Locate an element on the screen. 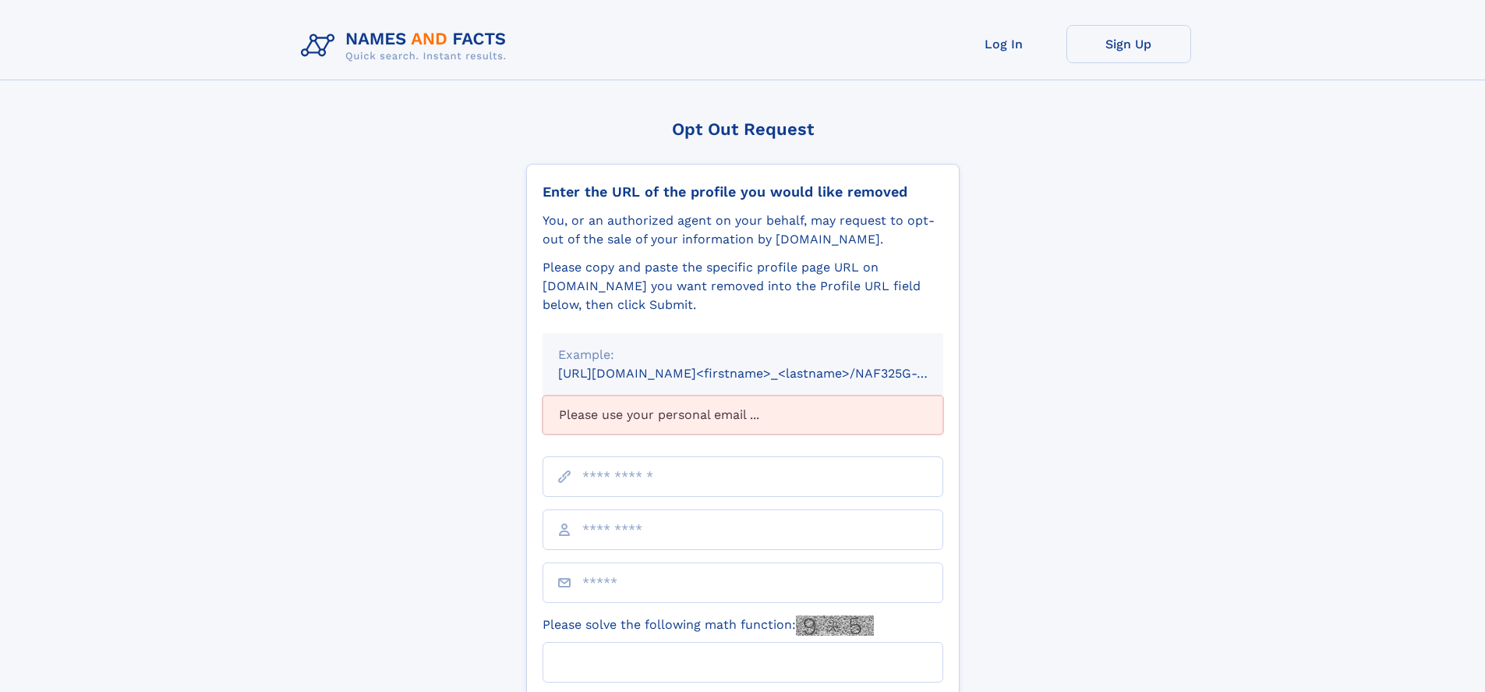 This screenshot has width=1485, height=692. div: Opt Out Request is located at coordinates (743, 129).